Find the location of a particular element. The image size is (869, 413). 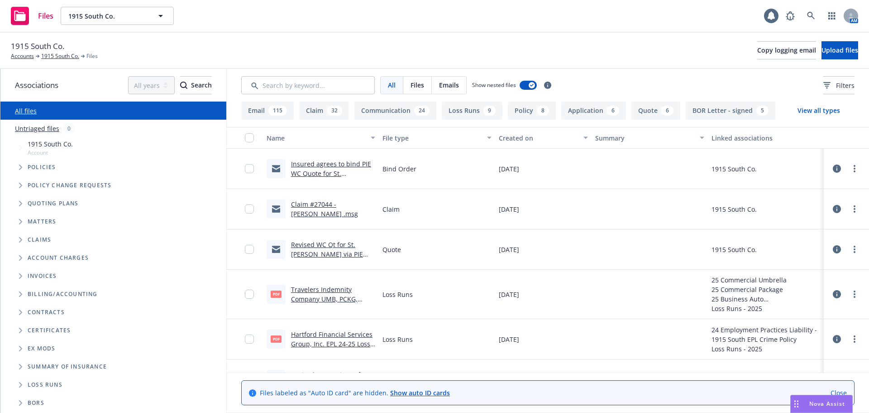

a: Report a Bug is located at coordinates (791, 16).